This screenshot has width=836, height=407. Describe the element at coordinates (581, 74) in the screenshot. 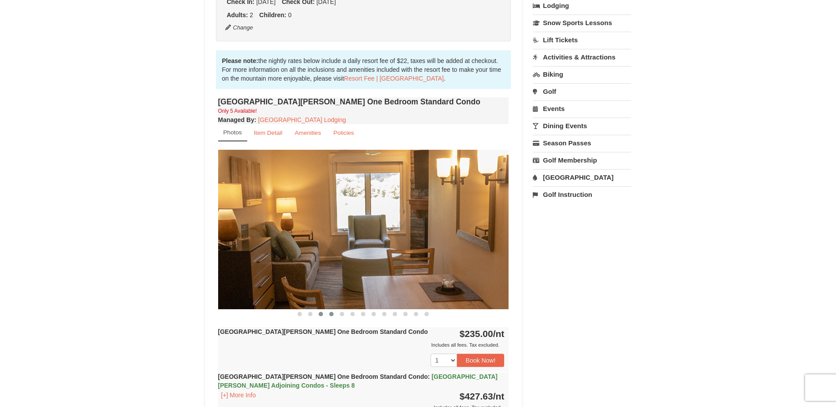

I see `a: Biking` at that location.